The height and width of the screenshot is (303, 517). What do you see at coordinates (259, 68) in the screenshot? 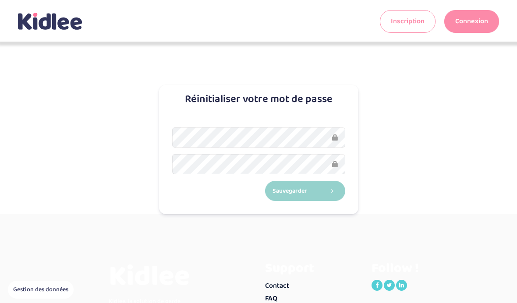
I see `h1: Nouveau mot de passe` at bounding box center [259, 68].